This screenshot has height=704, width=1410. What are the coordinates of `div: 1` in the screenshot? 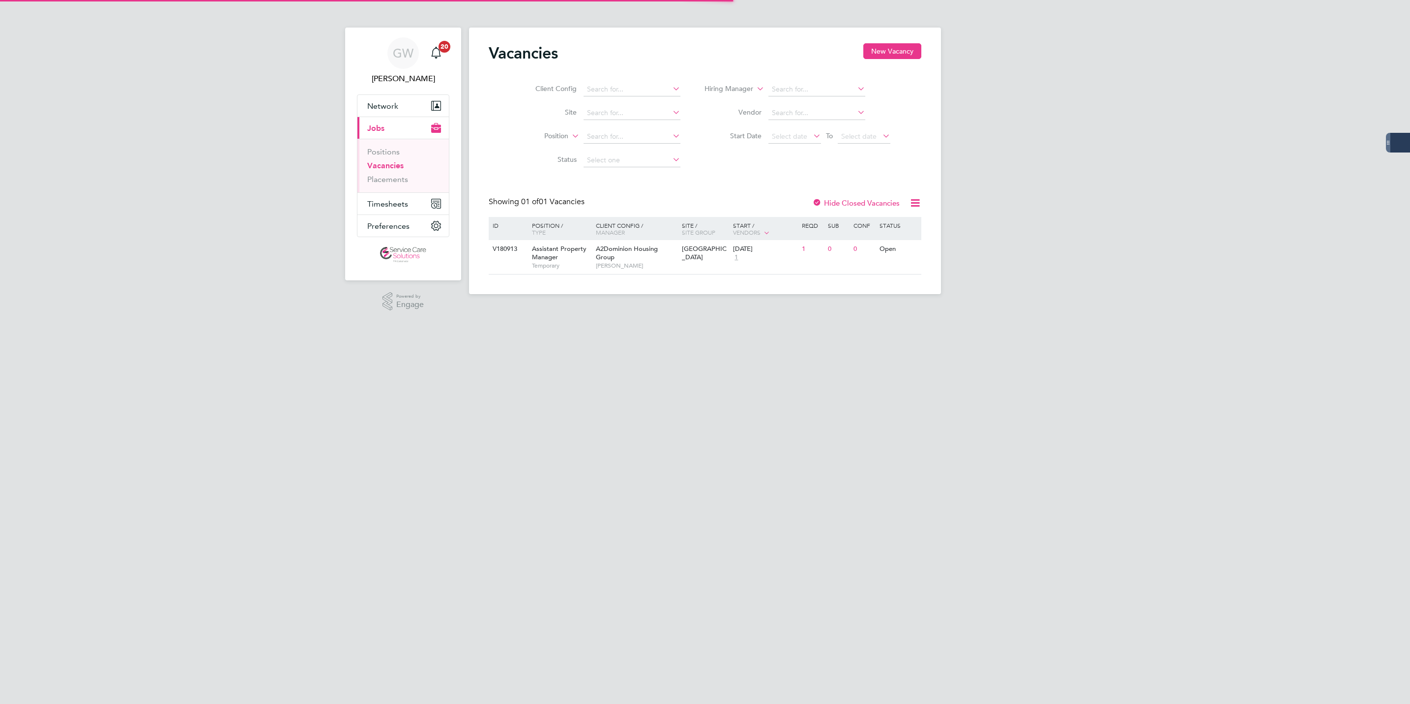 It's located at (812, 249).